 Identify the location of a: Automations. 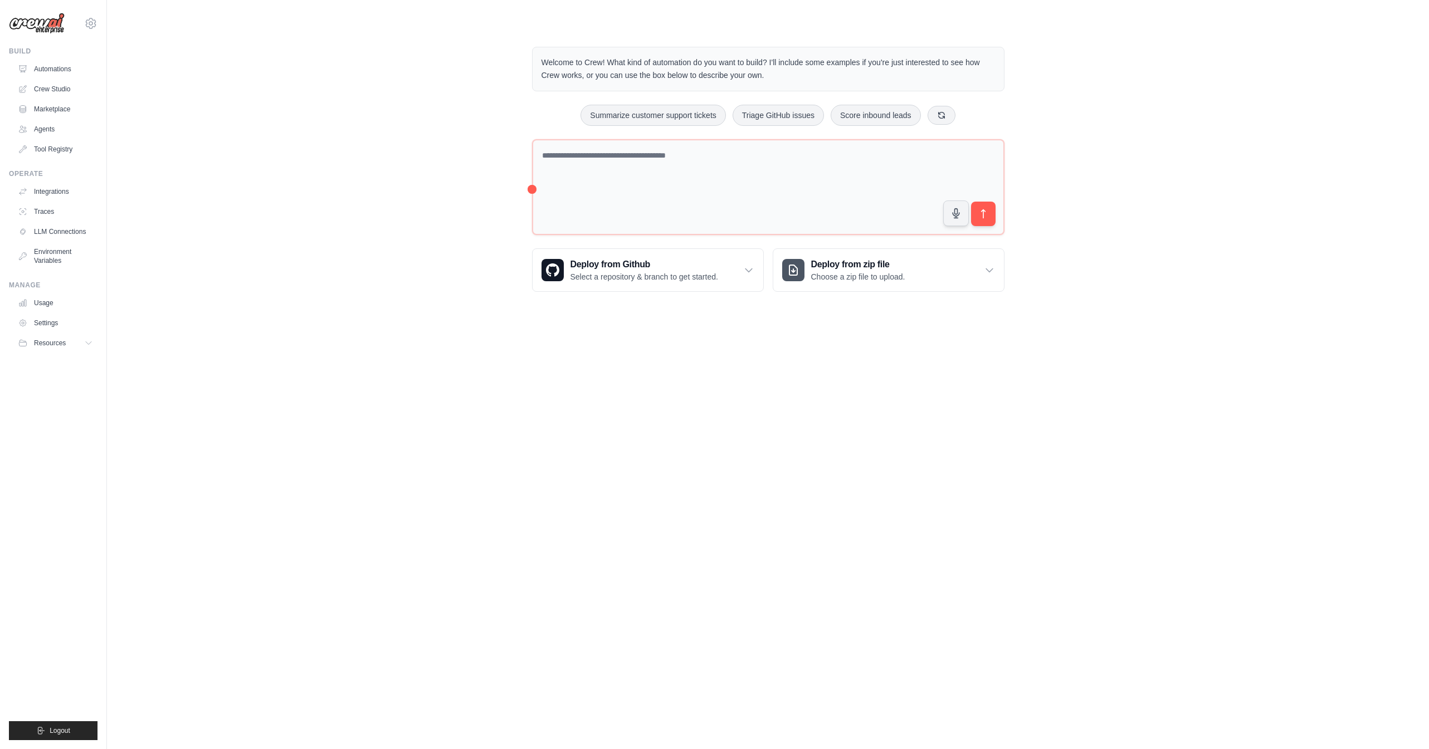
(55, 69).